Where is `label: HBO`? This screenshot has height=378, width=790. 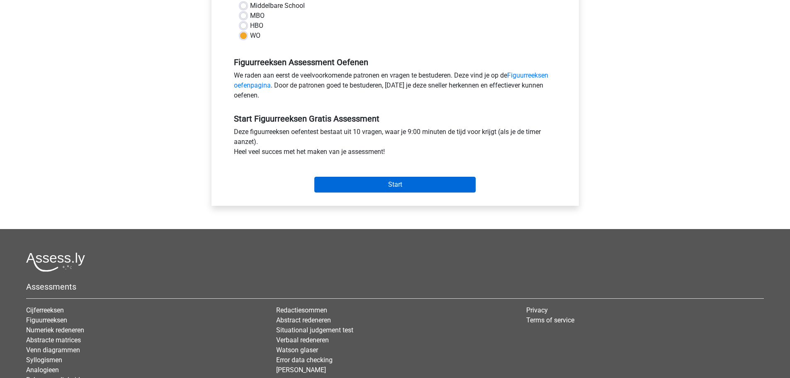
label: HBO is located at coordinates (257, 26).